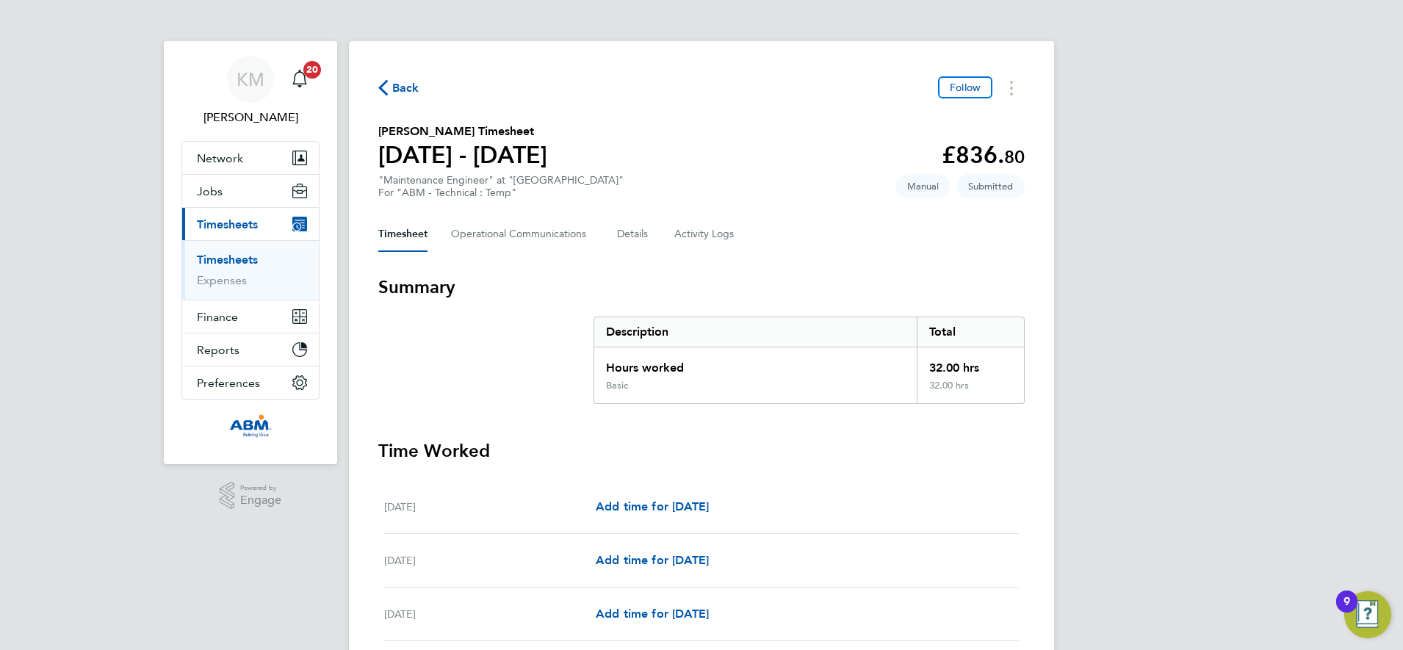  What do you see at coordinates (702, 287) in the screenshot?
I see `h3: Summary` at bounding box center [702, 287].